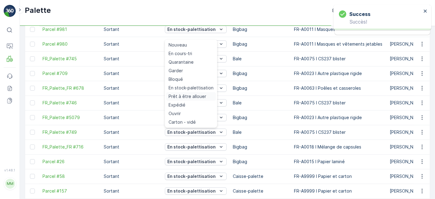  I want to click on span: En stock-palettisation, so click(191, 88).